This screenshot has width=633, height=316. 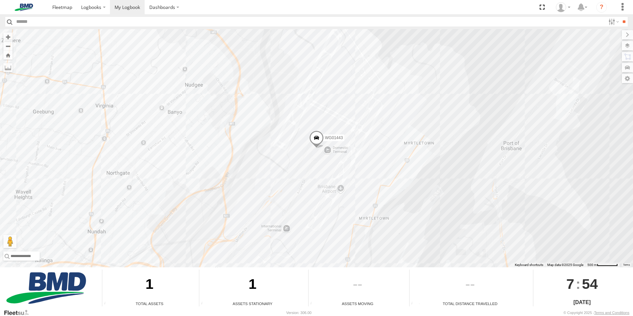 What do you see at coordinates (628, 79) in the screenshot?
I see `label: Map Settings` at bounding box center [628, 79].